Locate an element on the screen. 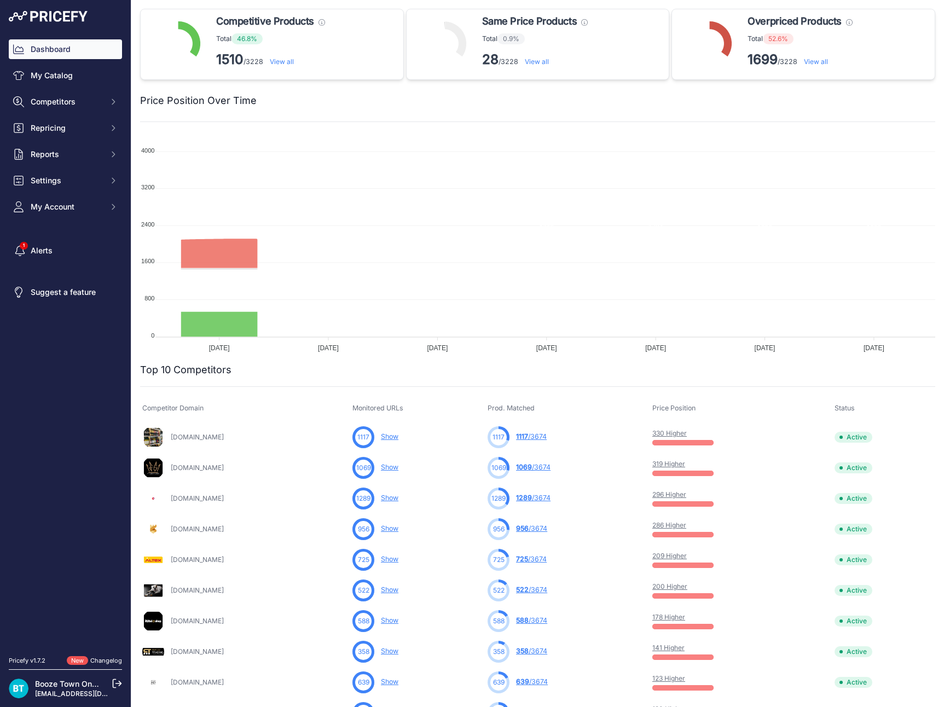 This screenshot has width=944, height=707. a: 200 Higher is located at coordinates (670, 586).